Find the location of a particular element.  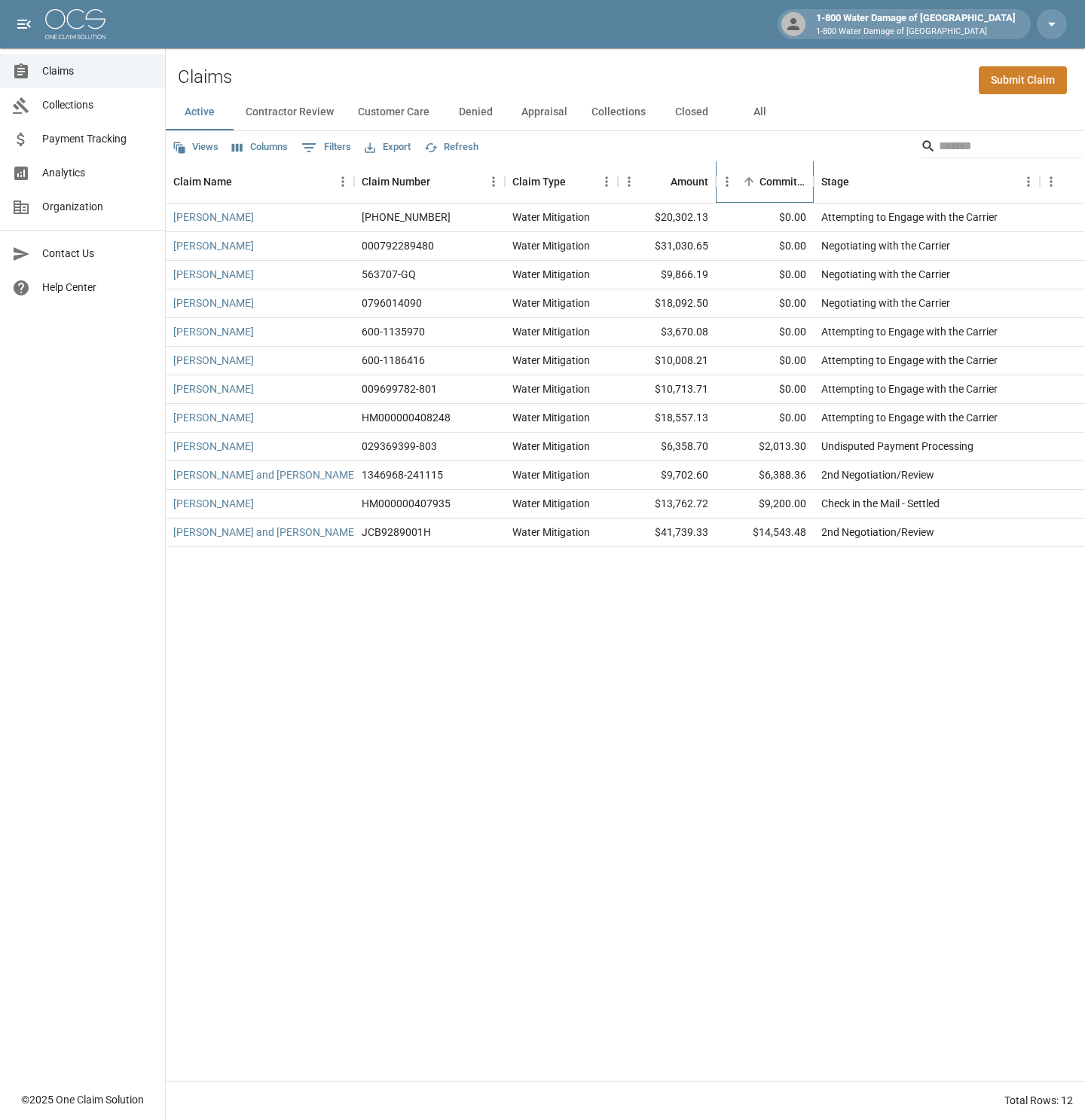

div: $10,713.71 is located at coordinates (667, 390).